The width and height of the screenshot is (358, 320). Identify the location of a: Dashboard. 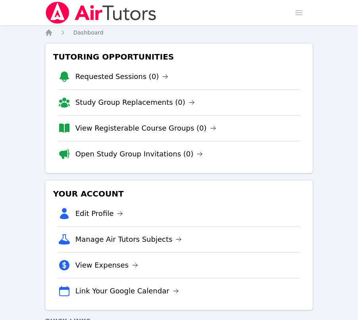
(89, 33).